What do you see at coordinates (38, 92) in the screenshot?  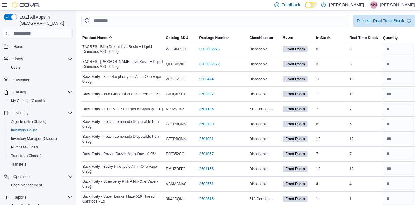 I see `button: Catalog` at bounding box center [38, 92].